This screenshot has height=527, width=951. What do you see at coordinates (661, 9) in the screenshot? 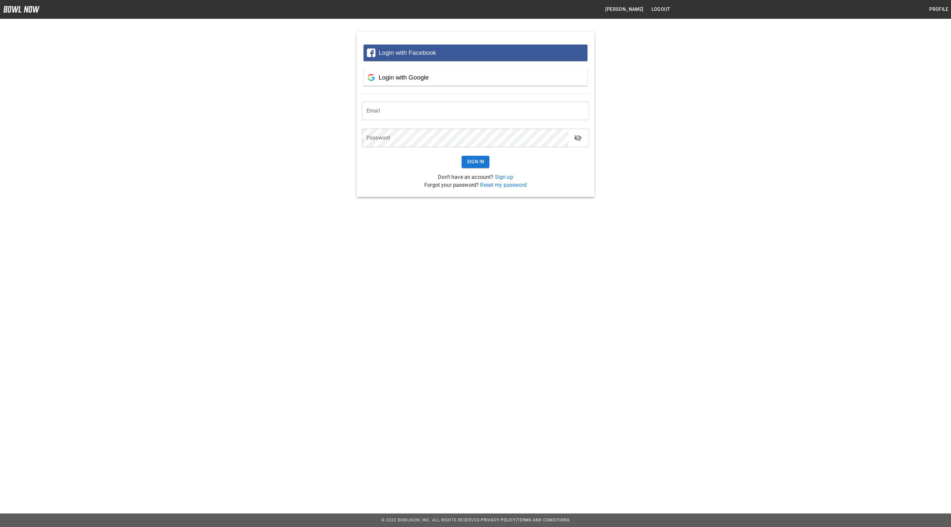
I see `button: Logout` at bounding box center [661, 9].